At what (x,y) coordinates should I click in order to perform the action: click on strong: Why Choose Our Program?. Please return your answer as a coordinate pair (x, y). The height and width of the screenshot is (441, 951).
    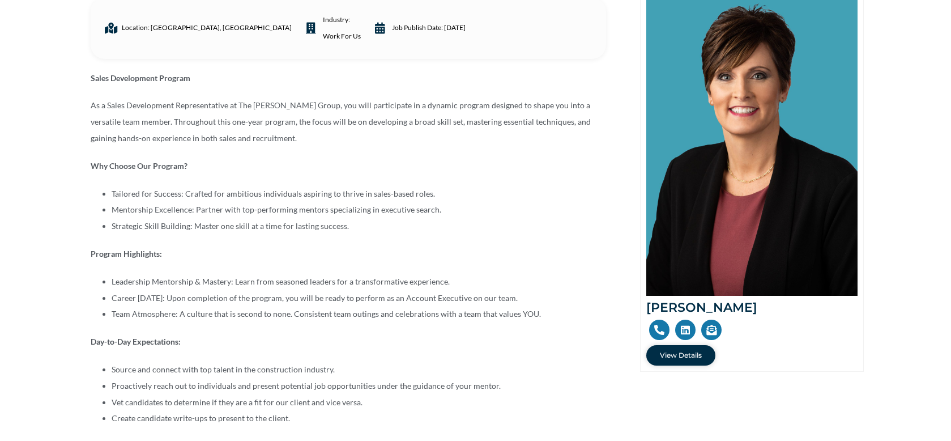
    Looking at the image, I should click on (139, 165).